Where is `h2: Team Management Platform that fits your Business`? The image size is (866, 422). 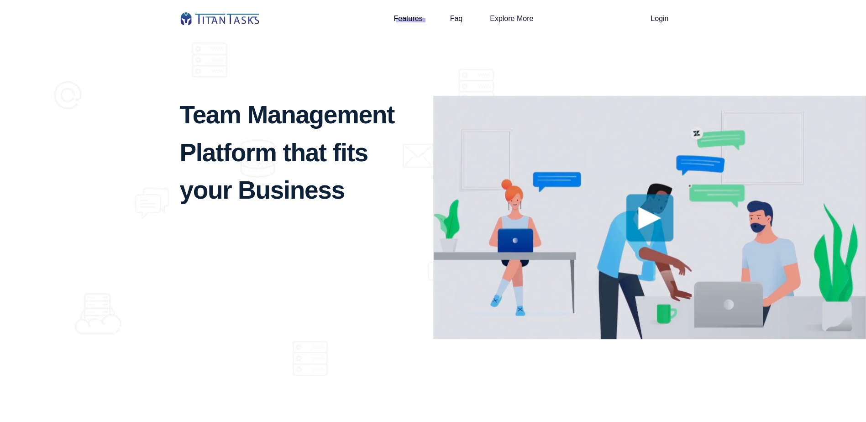 h2: Team Management Platform that fits your Business is located at coordinates (290, 153).